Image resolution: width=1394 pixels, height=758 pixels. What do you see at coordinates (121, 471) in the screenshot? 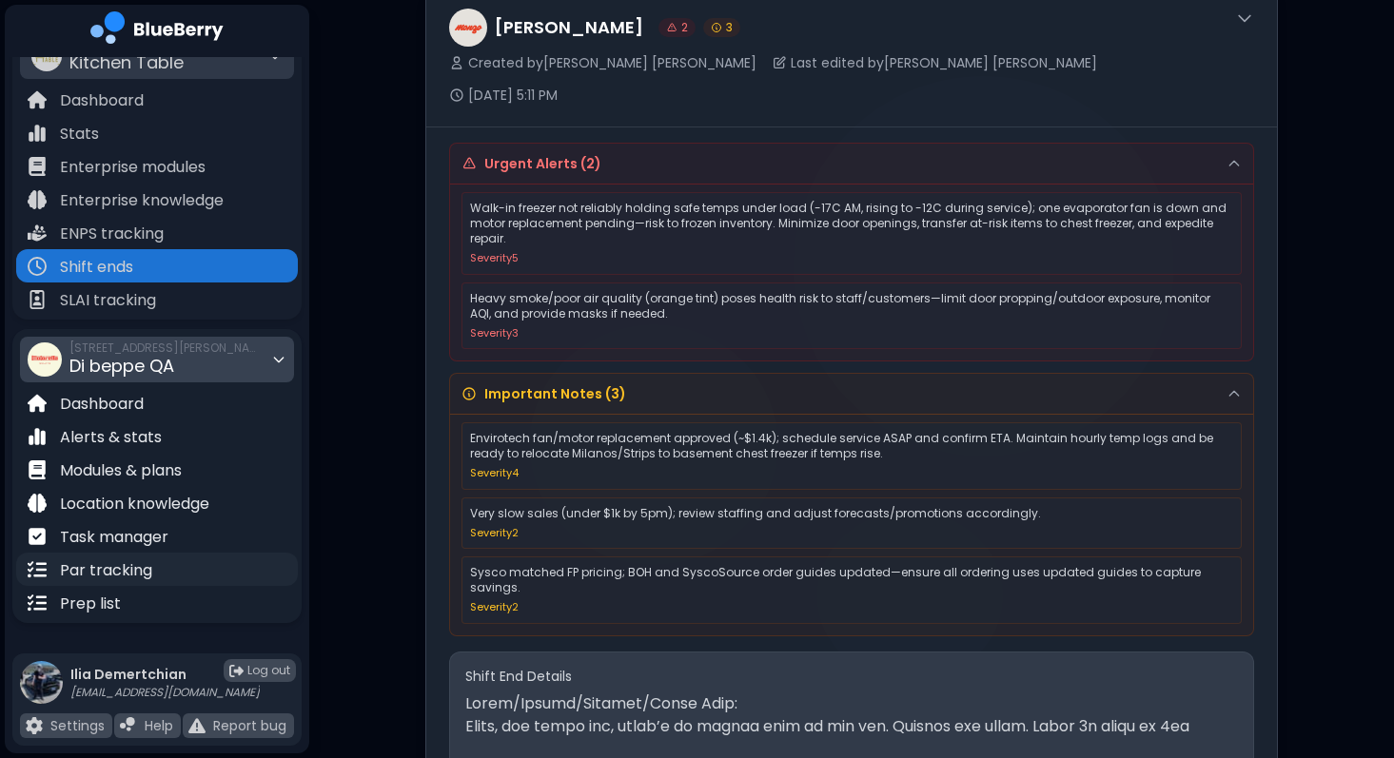
I see `p: Modules & plans` at bounding box center [121, 471].